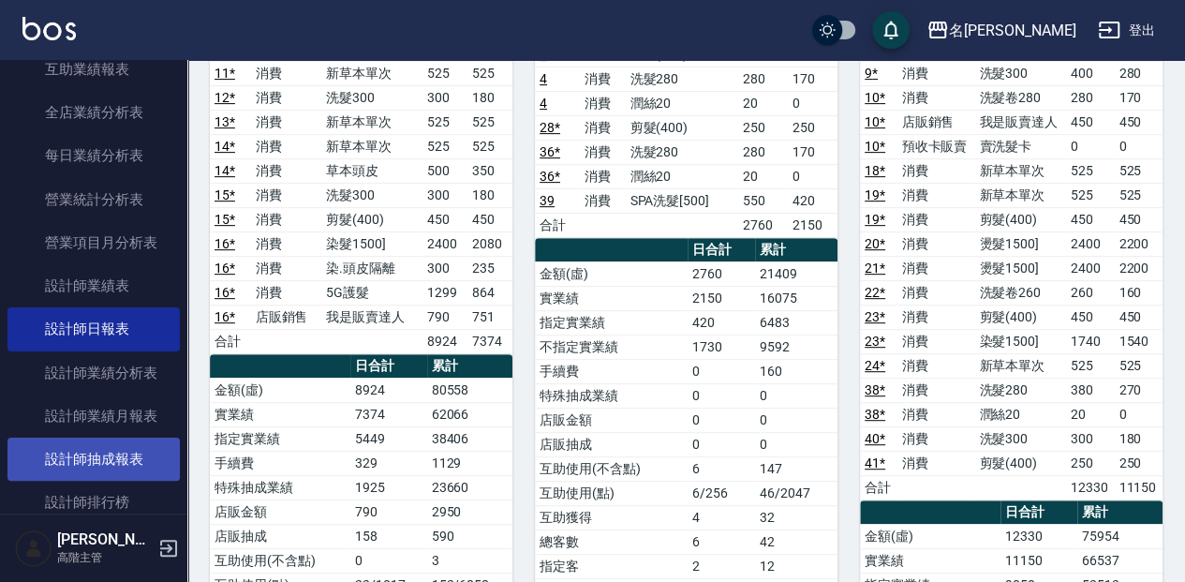  Describe the element at coordinates (796, 298) in the screenshot. I see `td: 16075` at that location.